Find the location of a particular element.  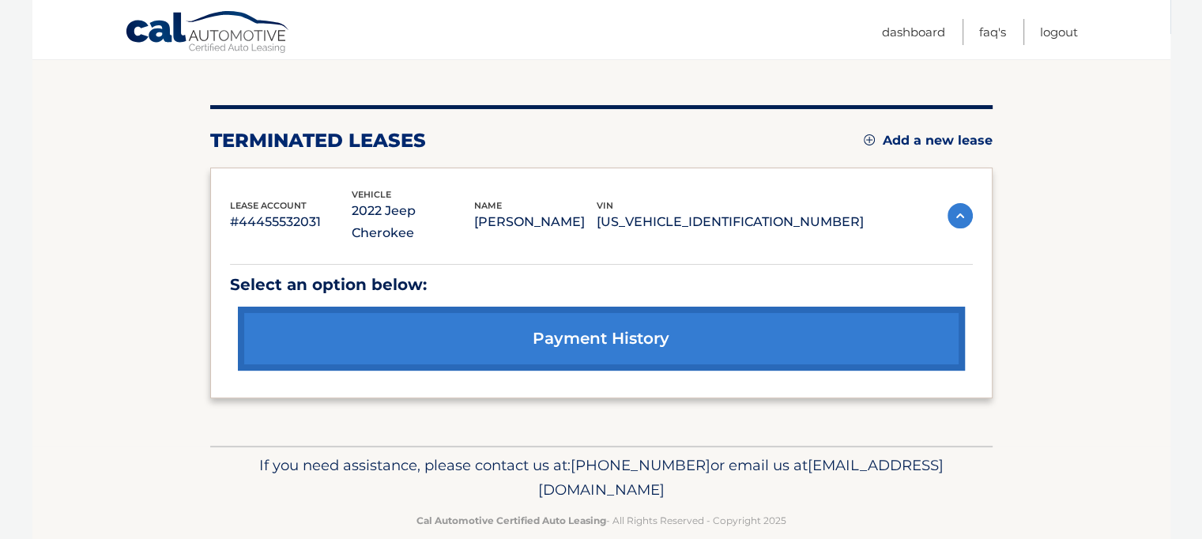

strong: Cal Automotive Certified Auto Leasing is located at coordinates (511, 520).